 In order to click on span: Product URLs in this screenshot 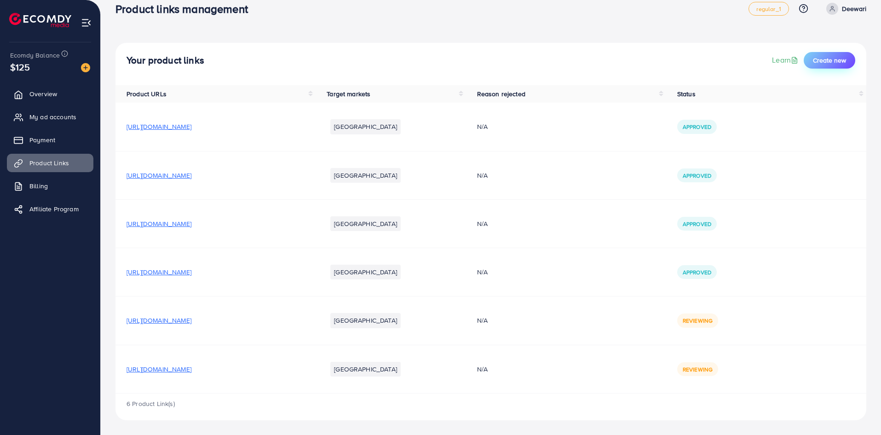, I will do `click(146, 94)`.